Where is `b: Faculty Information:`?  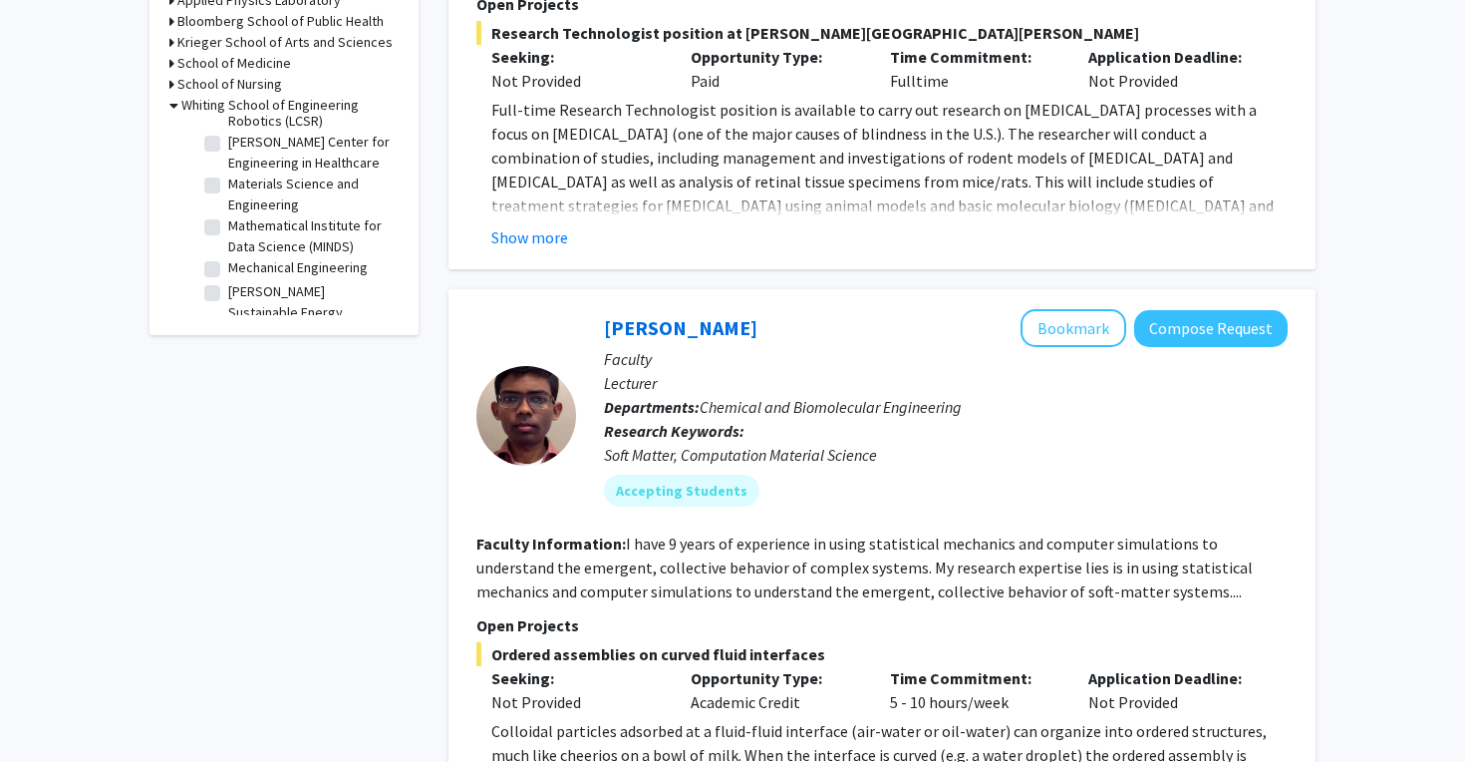
b: Faculty Information: is located at coordinates (551, 543).